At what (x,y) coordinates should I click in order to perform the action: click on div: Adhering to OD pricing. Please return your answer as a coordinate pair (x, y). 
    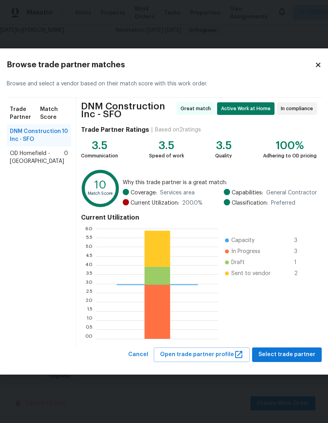
    Looking at the image, I should click on (290, 156).